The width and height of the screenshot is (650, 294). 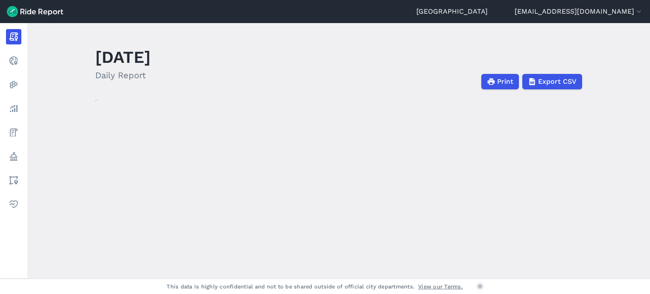 What do you see at coordinates (14, 61) in the screenshot?
I see `a: Realtime` at bounding box center [14, 61].